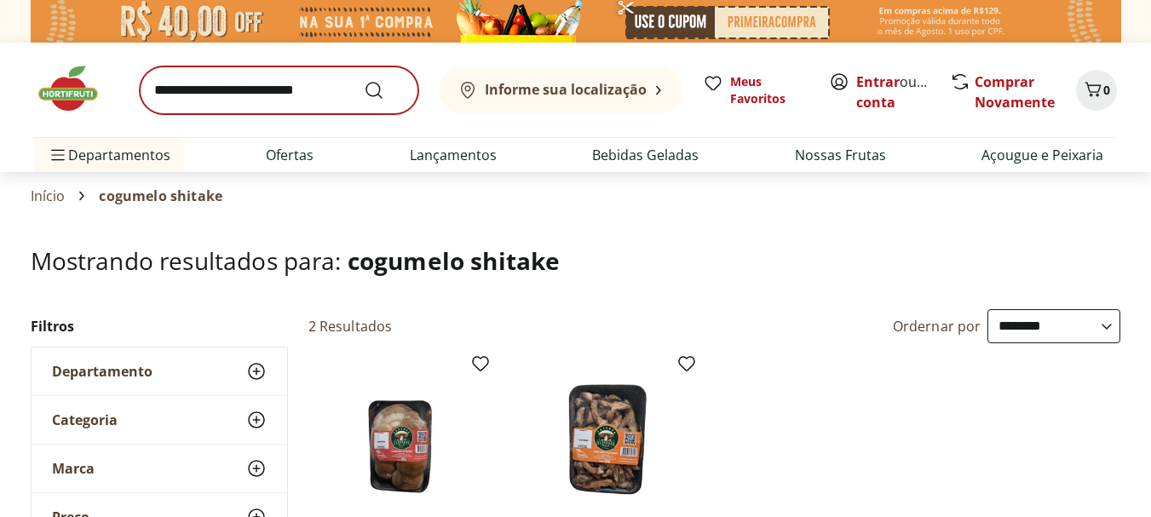 This screenshot has width=1151, height=517. Describe the element at coordinates (1014, 92) in the screenshot. I see `a: Comprar Novamente` at that location.